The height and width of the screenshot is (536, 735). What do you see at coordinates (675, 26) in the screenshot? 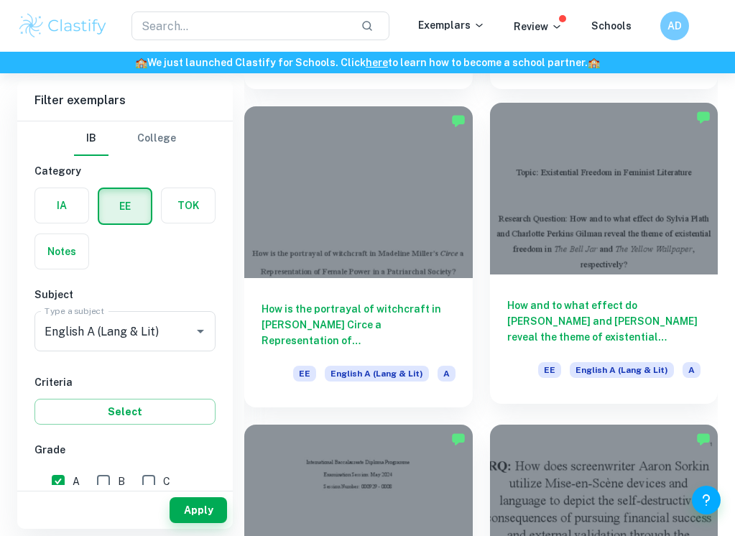
I see `h6: AD` at bounding box center [675, 26].